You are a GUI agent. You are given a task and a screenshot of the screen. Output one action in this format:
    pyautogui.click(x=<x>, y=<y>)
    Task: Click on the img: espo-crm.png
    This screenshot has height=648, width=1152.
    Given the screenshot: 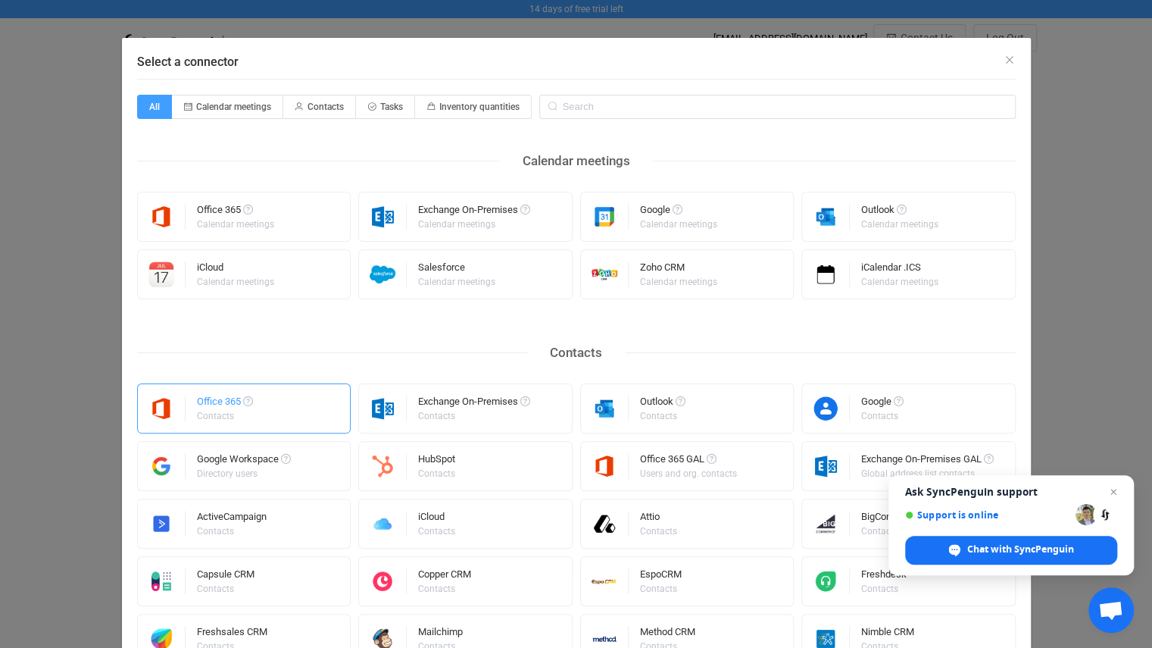 What is the action you would take?
    pyautogui.click(x=604, y=581)
    